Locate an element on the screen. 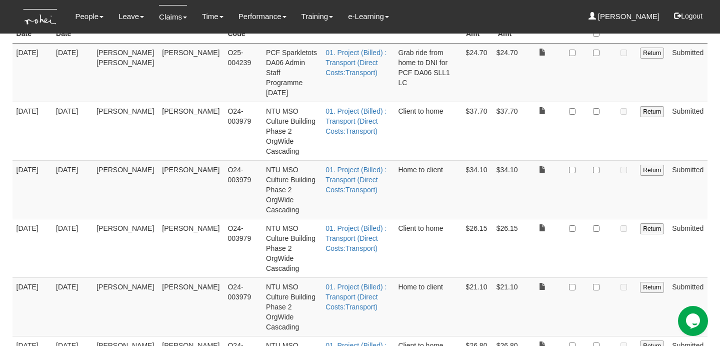 The image size is (720, 346). a: Training is located at coordinates (318, 17).